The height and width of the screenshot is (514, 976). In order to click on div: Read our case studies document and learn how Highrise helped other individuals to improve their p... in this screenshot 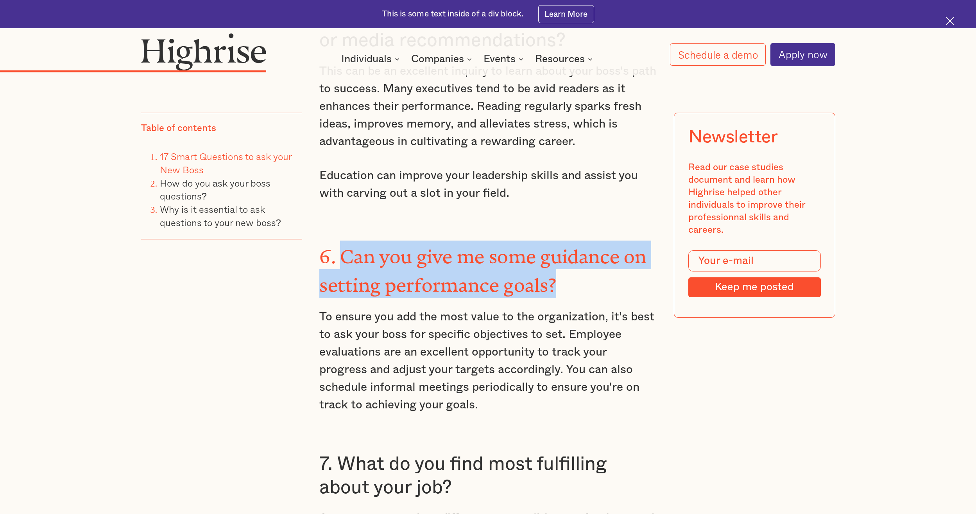, I will do `click(754, 199)`.